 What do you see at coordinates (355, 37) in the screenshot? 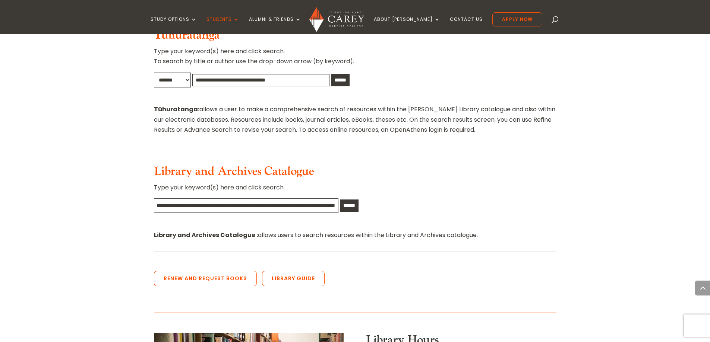
I see `h3: Tūhuratanga` at bounding box center [355, 37].